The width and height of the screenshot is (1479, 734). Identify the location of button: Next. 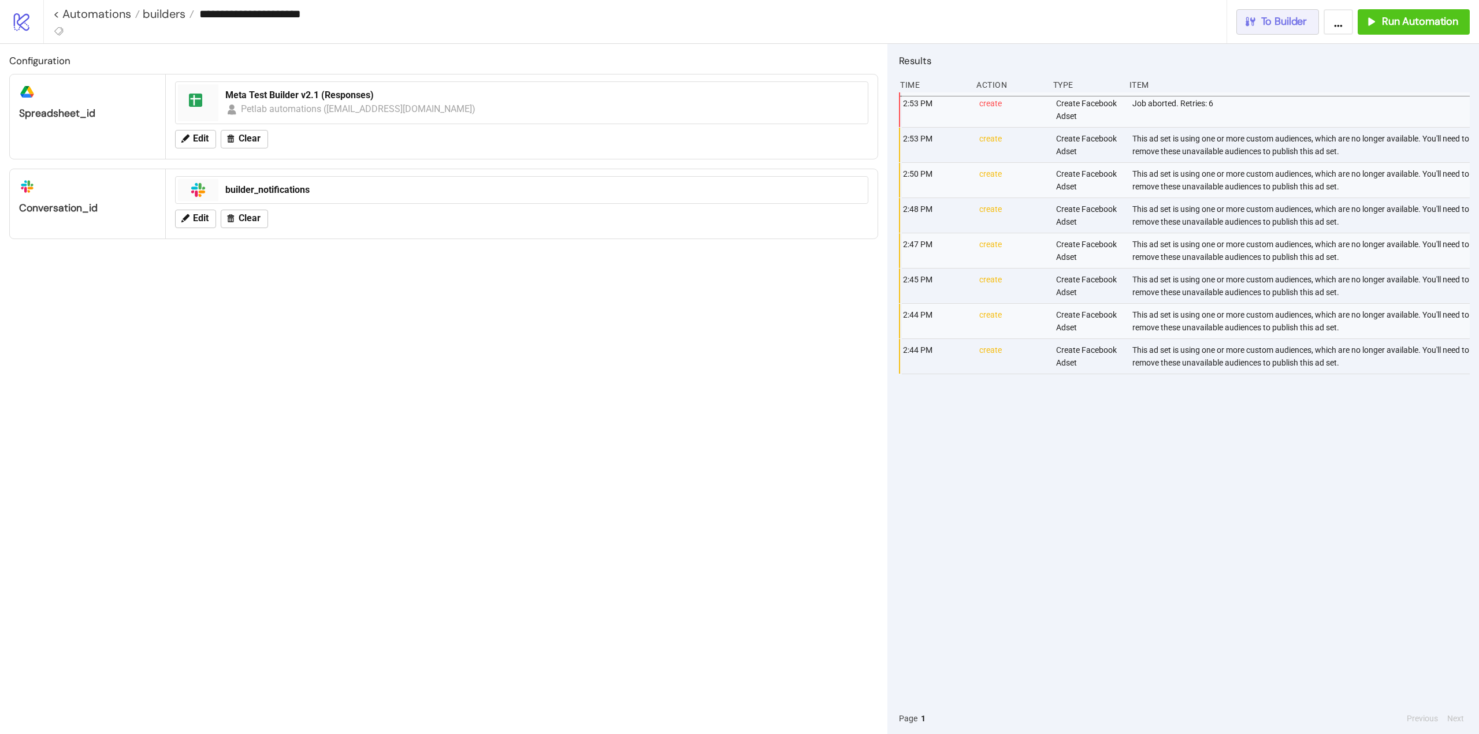
(1455, 719).